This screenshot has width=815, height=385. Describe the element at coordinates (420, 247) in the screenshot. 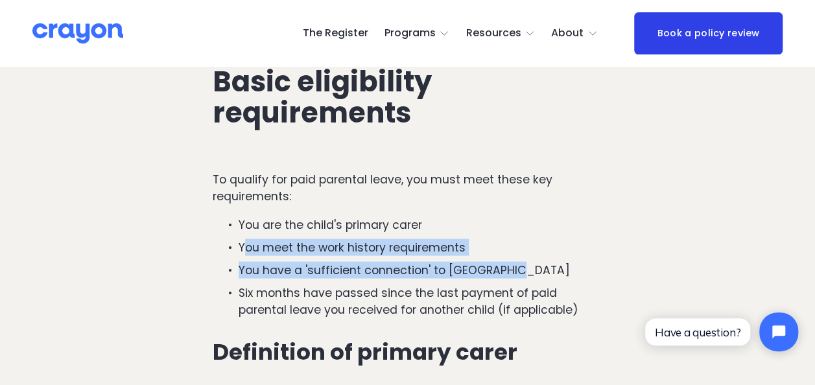

I see `p: You meet the work history requirements` at that location.